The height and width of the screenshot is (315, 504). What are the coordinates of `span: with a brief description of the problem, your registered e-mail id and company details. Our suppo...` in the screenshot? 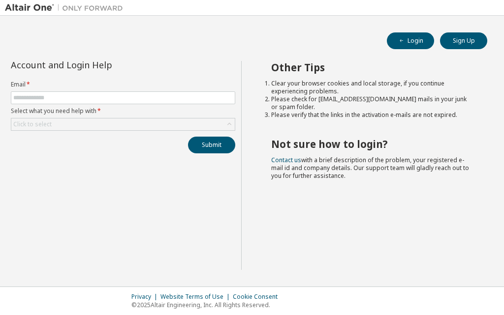 It's located at (370, 168).